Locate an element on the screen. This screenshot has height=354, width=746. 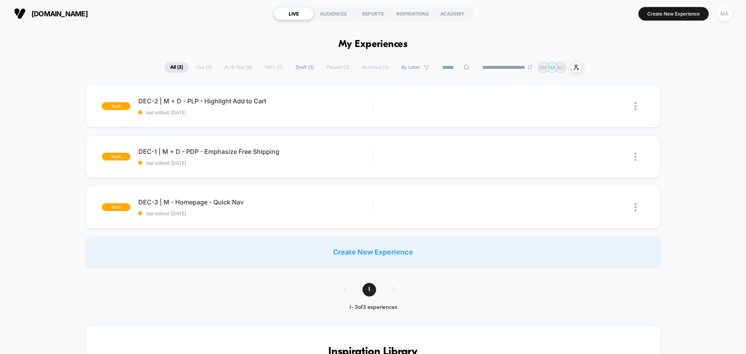
input: Volume is located at coordinates (336, 204).